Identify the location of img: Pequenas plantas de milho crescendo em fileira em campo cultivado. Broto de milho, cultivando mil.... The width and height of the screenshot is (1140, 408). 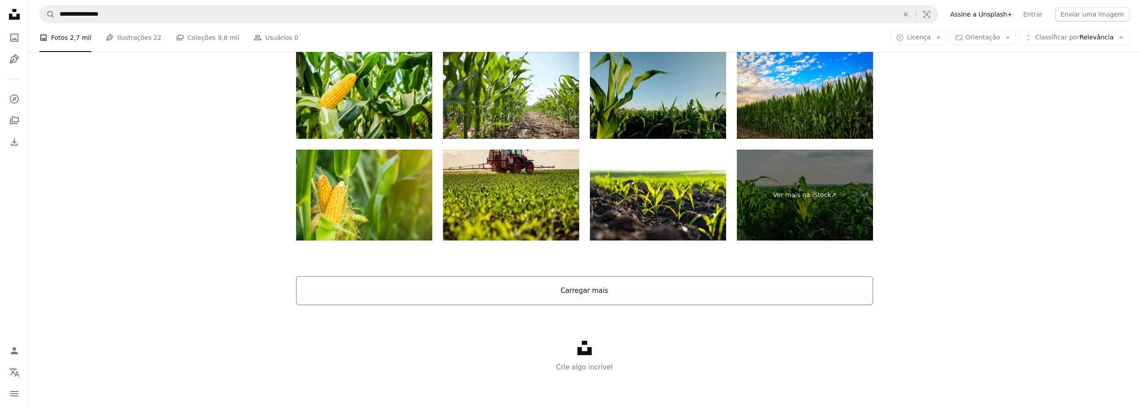
(658, 195).